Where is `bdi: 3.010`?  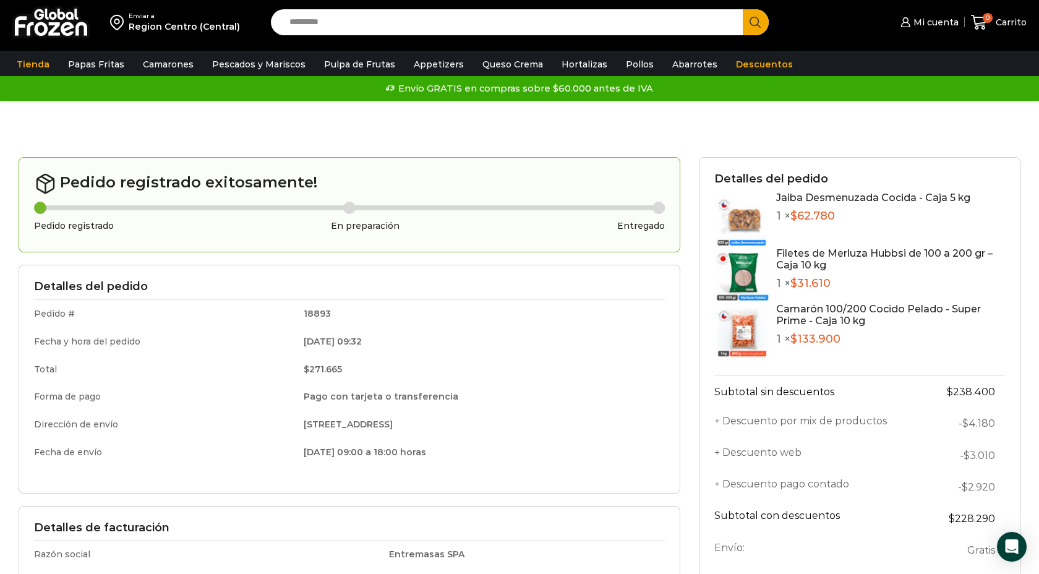
bdi: 3.010 is located at coordinates (979, 455).